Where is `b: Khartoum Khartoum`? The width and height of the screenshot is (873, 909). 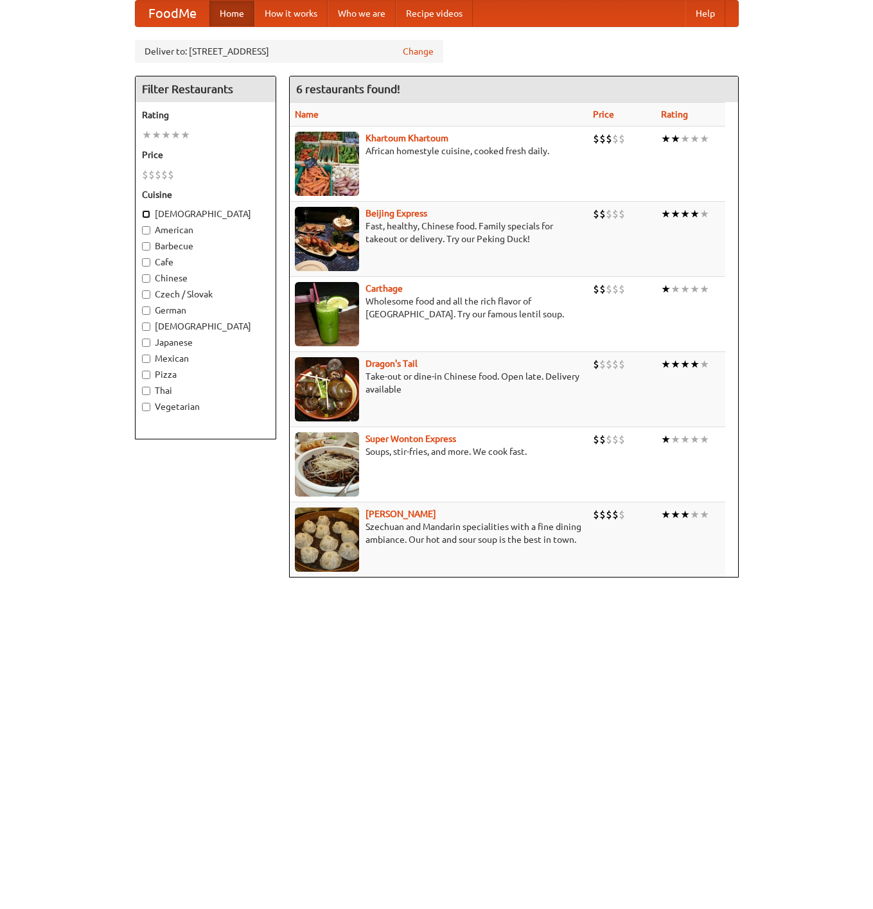 b: Khartoum Khartoum is located at coordinates (407, 138).